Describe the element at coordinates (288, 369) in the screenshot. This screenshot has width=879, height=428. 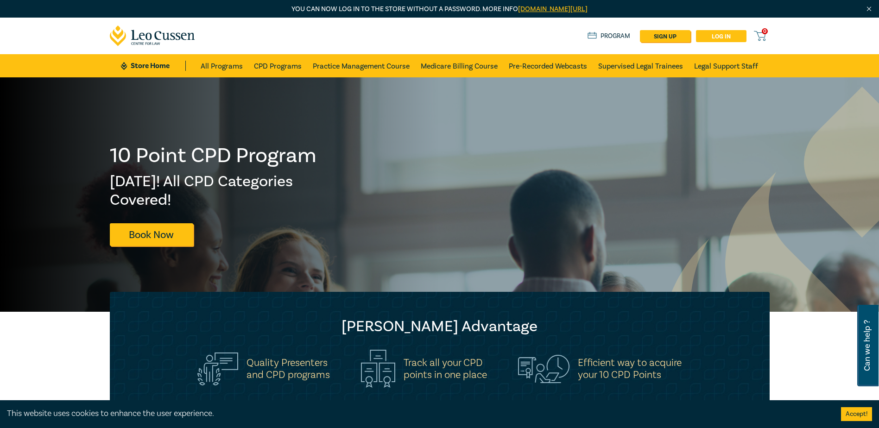
I see `h5: Quality Presenters and CPD programs` at that location.